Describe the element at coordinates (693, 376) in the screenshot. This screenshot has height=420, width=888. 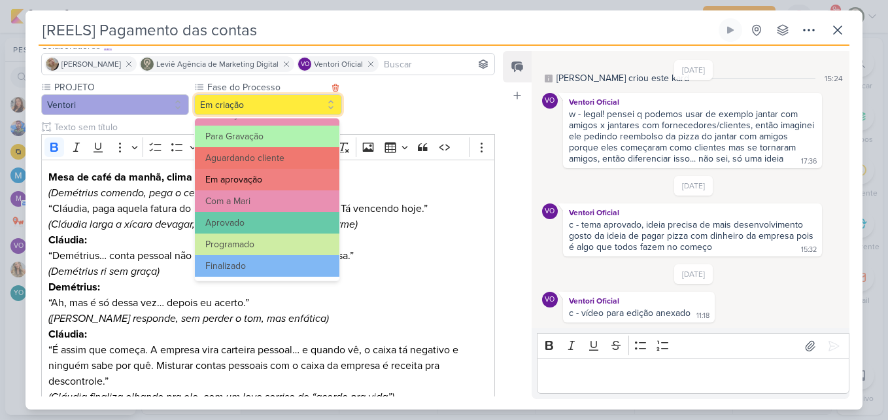
I see `div: Editor editing area: main` at that location.